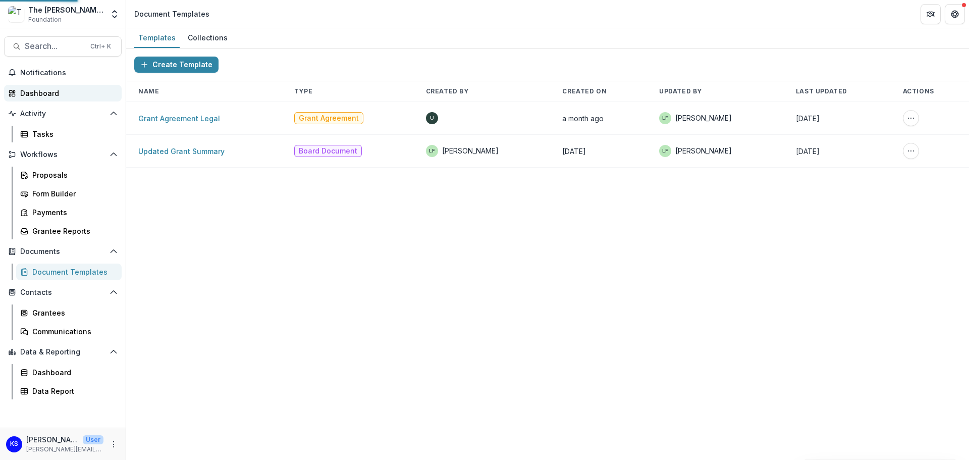 The image size is (969, 460). What do you see at coordinates (73, 331) in the screenshot?
I see `div: Communications` at bounding box center [73, 331].